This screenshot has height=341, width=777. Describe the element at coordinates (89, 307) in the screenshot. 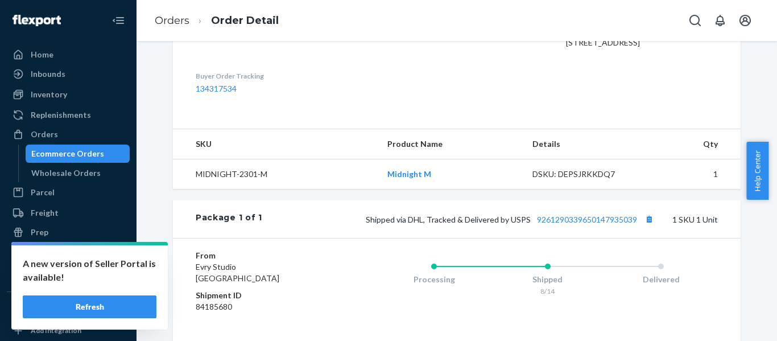

I see `button: Refresh` at that location.